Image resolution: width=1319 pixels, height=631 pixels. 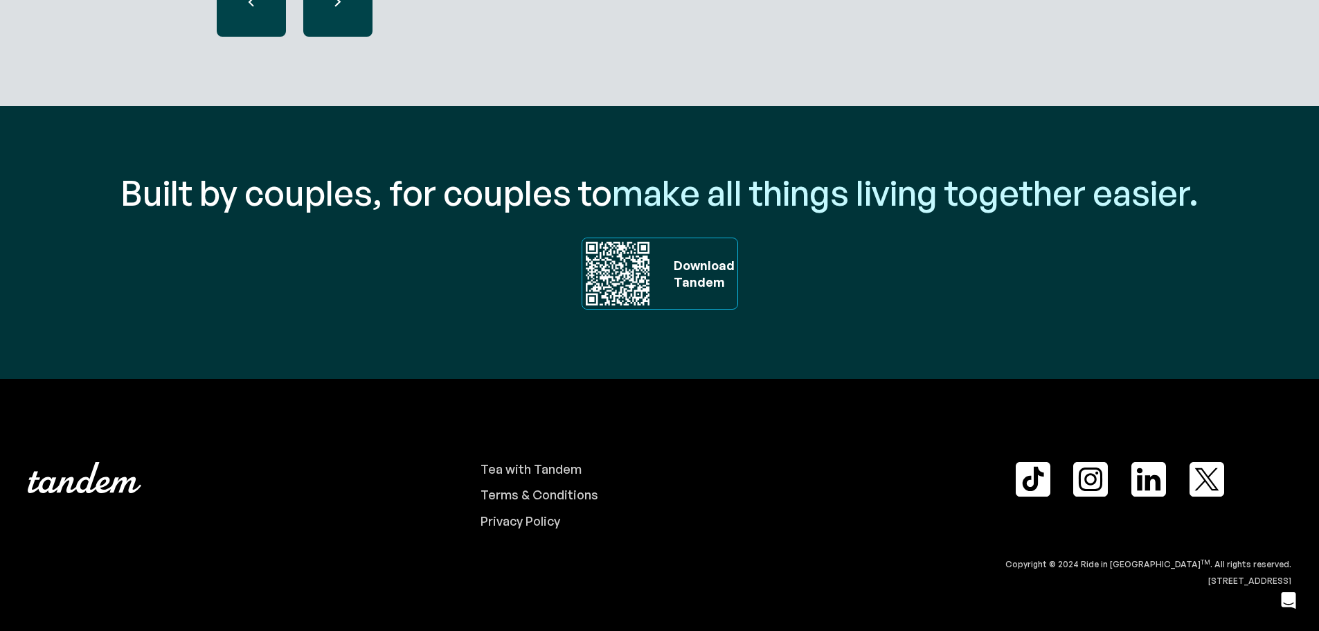 What do you see at coordinates (742, 470) in the screenshot?
I see `a: Tea with Tandem` at bounding box center [742, 470].